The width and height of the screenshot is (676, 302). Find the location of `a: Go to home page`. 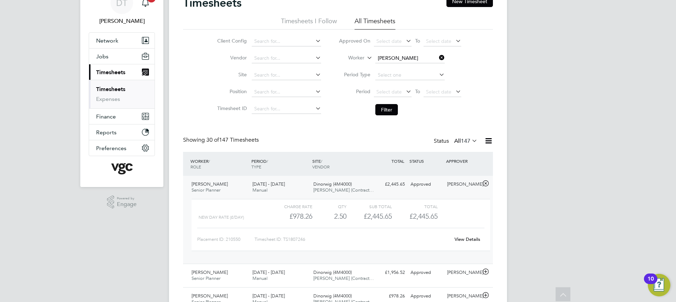

a: Go to home page is located at coordinates (122, 169).